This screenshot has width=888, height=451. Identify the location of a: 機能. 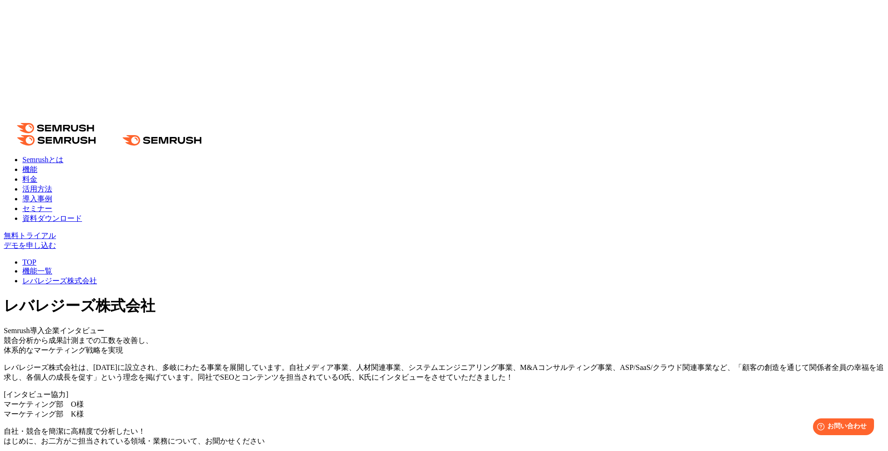
(30, 169).